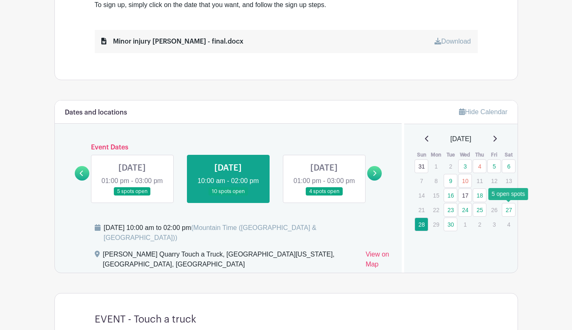 Image resolution: width=572 pixels, height=330 pixels. What do you see at coordinates (450, 155) in the screenshot?
I see `th: Tue` at bounding box center [450, 155].